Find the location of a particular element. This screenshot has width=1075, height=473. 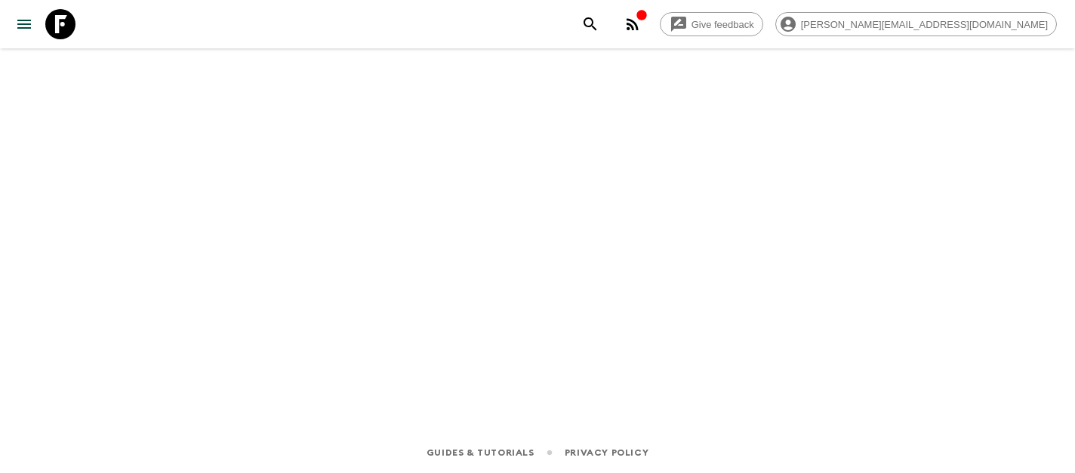

a: Privacy Policy is located at coordinates (606, 452).